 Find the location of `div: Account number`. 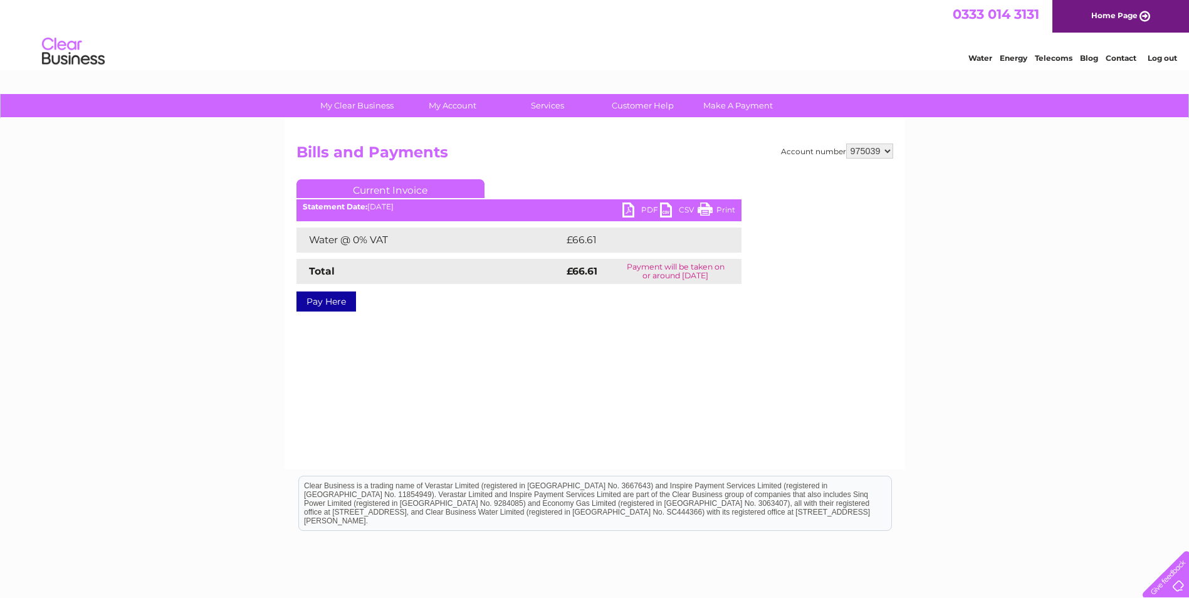

div: Account number is located at coordinates (837, 151).